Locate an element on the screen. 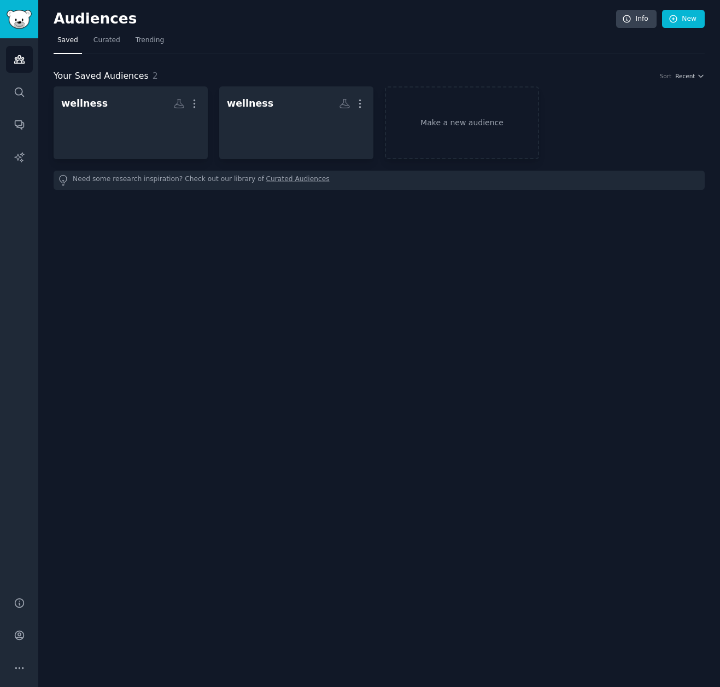 The width and height of the screenshot is (720, 687). a: New is located at coordinates (684, 19).